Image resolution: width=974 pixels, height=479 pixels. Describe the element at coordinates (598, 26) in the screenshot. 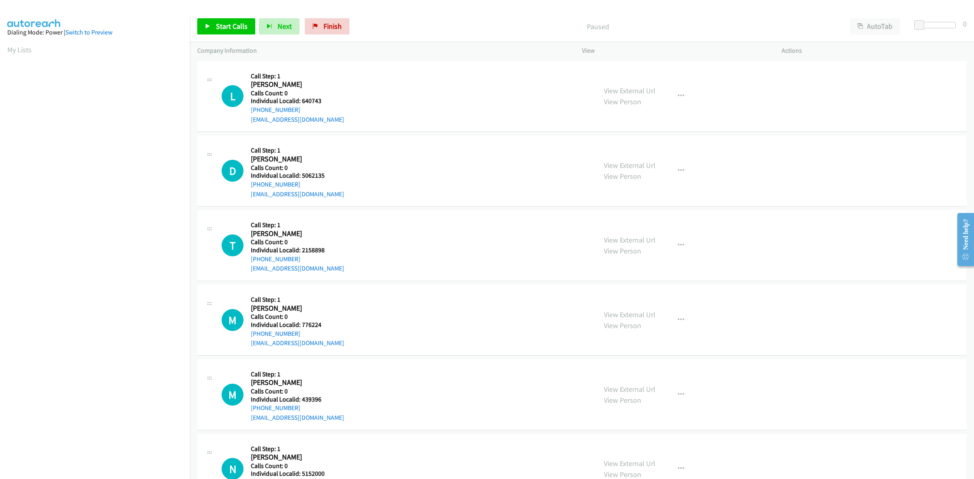

I see `p: Paused` at that location.